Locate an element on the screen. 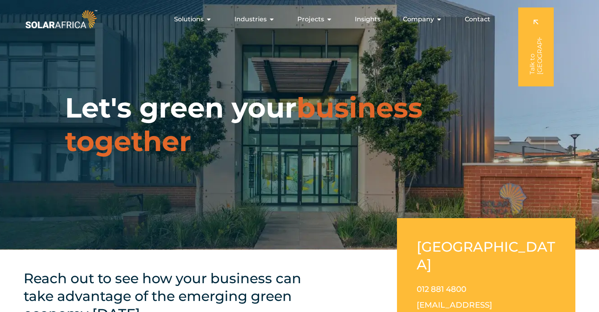  a: 012 881 4800 is located at coordinates (442, 289).